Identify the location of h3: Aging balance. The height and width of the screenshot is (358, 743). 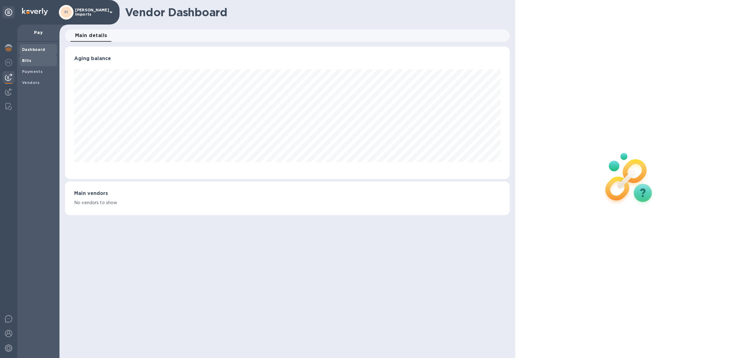
(287, 59).